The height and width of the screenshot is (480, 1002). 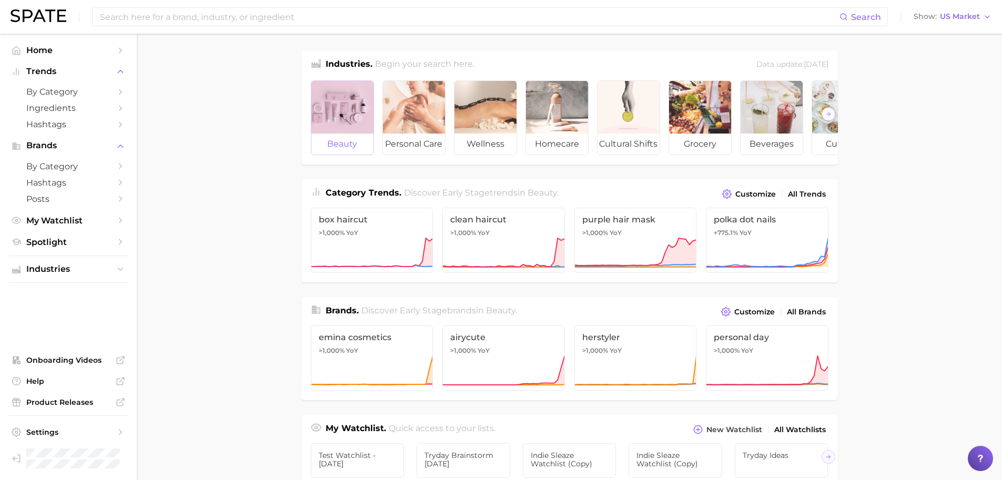 What do you see at coordinates (503, 358) in the screenshot?
I see `a: airycute>1,000% YoY` at bounding box center [503, 358].